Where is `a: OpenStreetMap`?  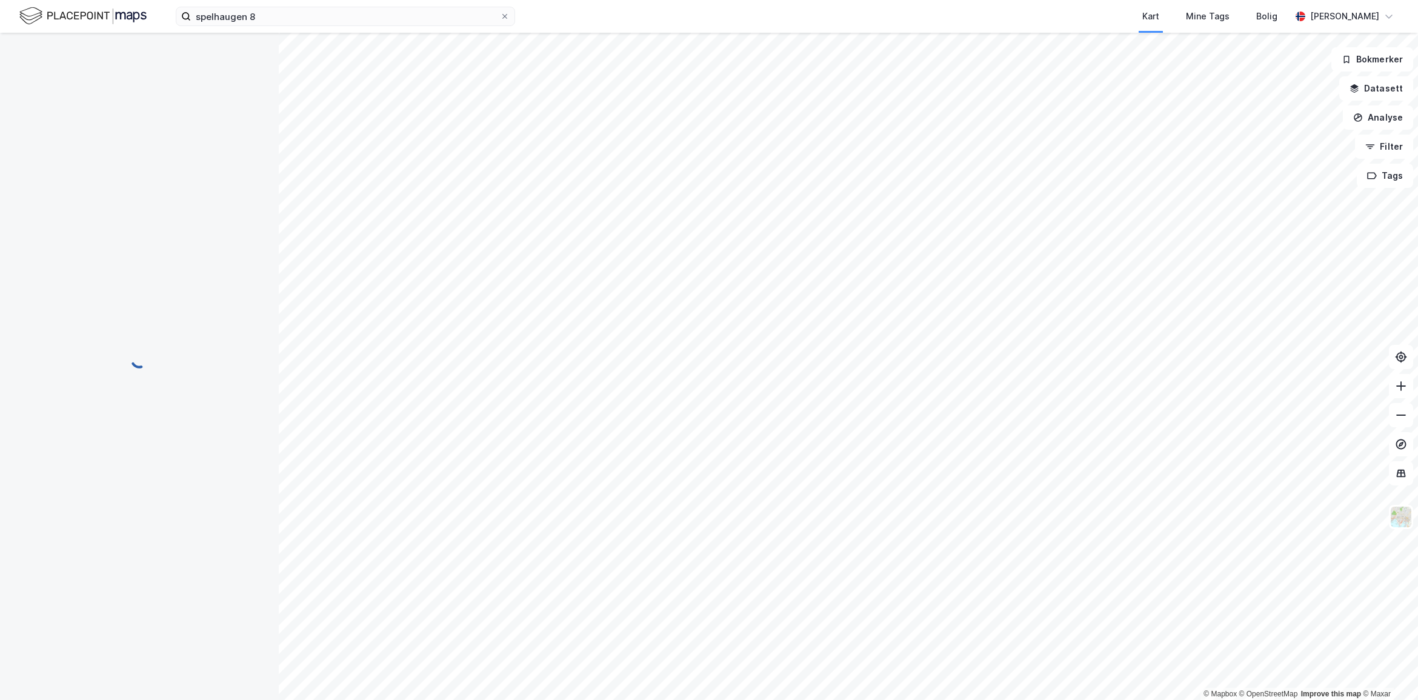 a: OpenStreetMap is located at coordinates (1269, 694).